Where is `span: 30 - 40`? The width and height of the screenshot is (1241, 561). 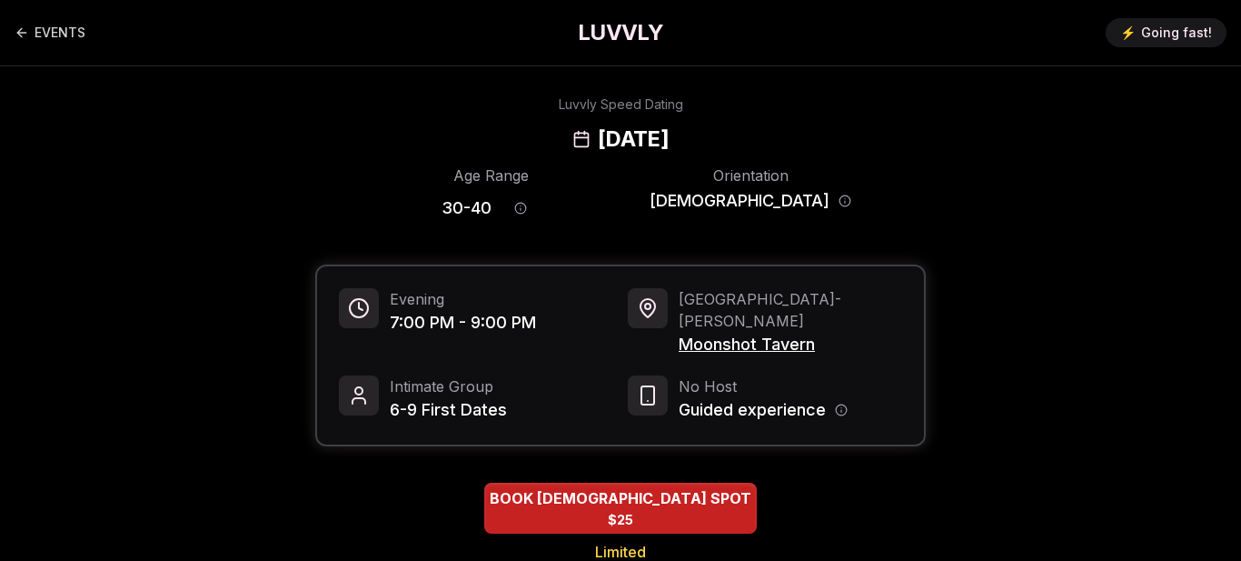
span: 30 - 40 is located at coordinates (466, 208).